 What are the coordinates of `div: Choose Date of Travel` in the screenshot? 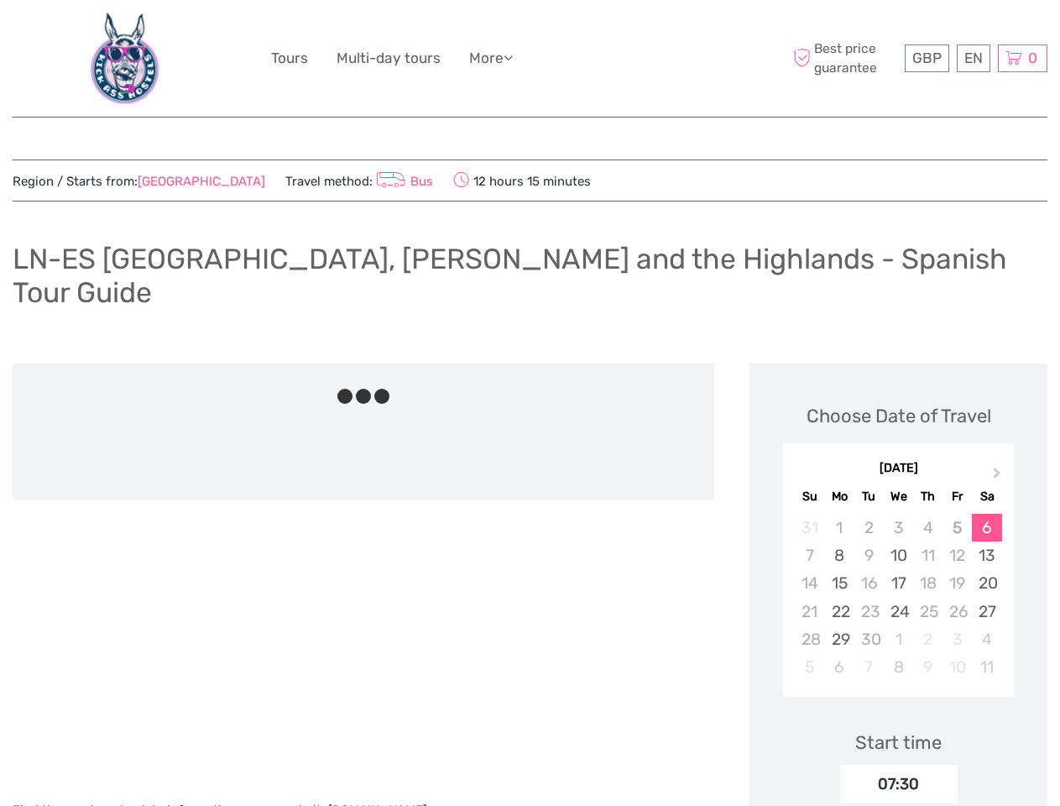 It's located at (899, 416).